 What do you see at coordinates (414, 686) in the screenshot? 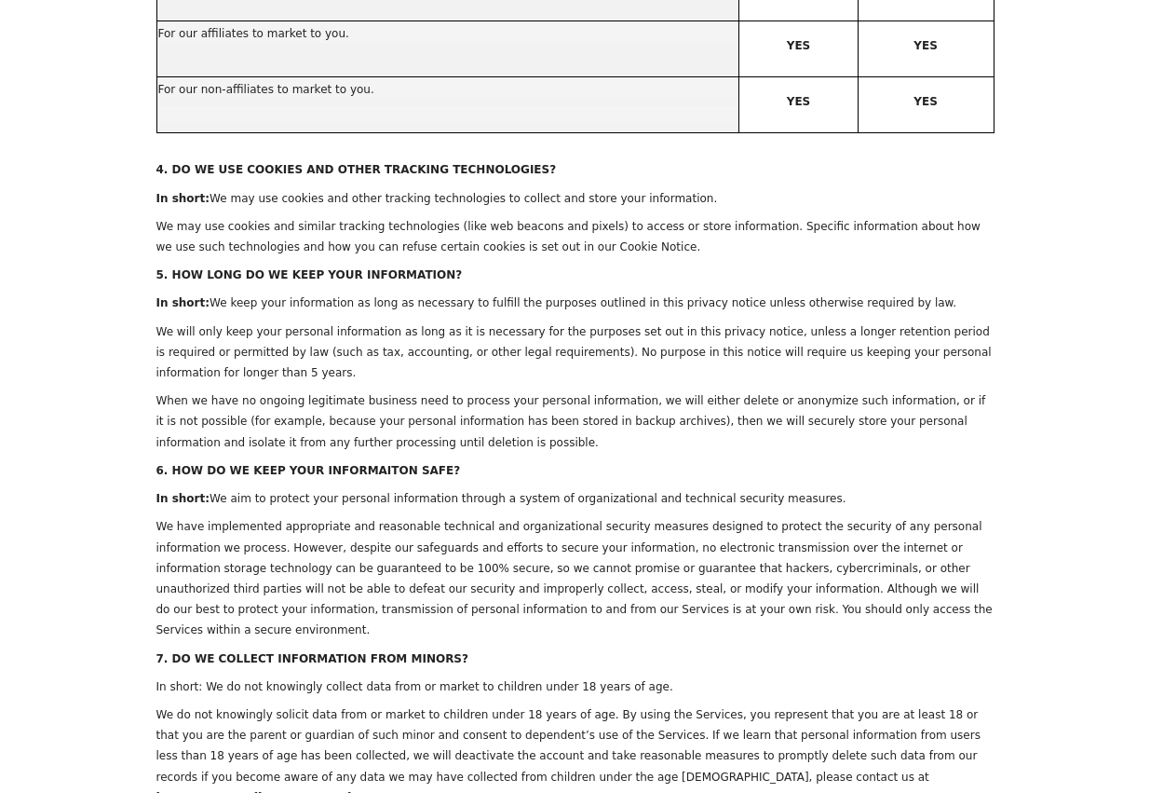
I see `span: In short: We do not knowingly collect data from or market to children under 18 years of age.` at bounding box center [414, 686].